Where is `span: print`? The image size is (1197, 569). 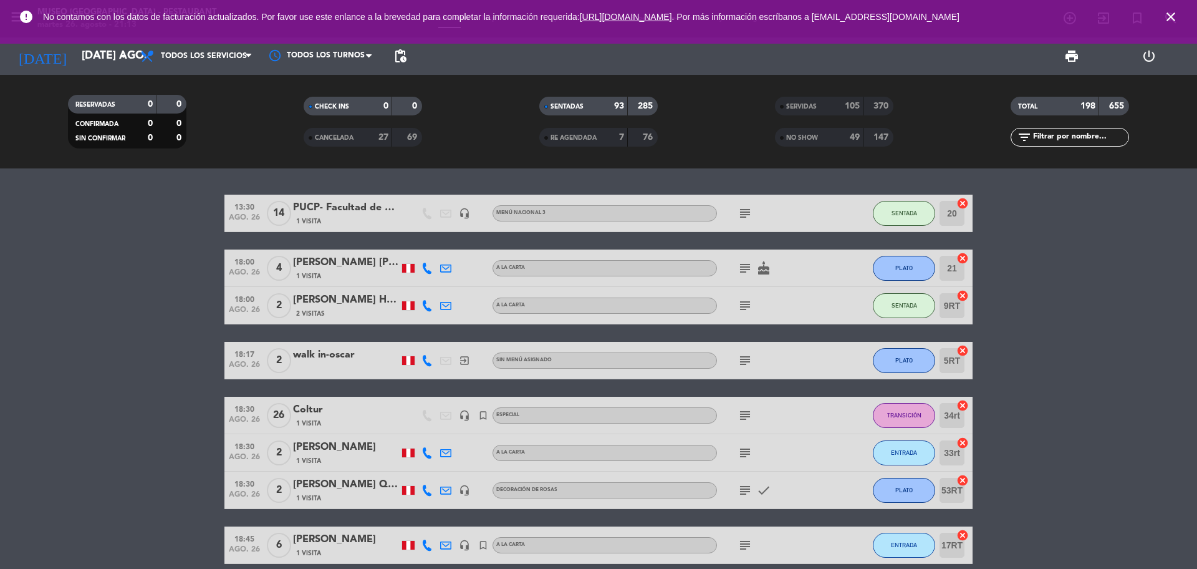
span: print is located at coordinates (1072, 56).